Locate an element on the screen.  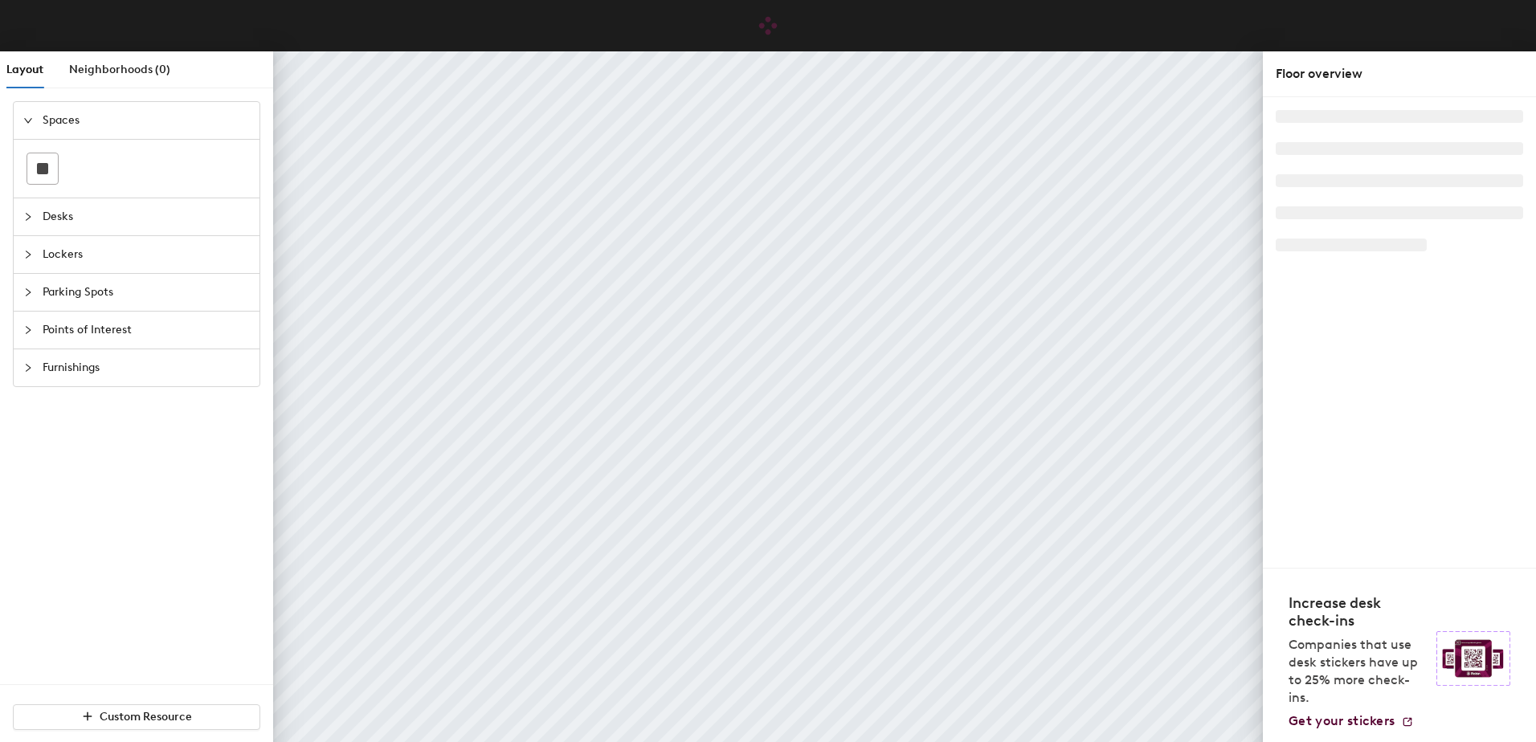
div: Floor overview is located at coordinates (1399, 74).